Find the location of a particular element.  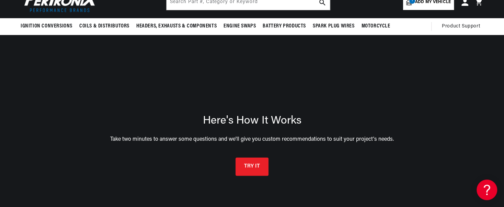

summary: Spark Plug Wires is located at coordinates (334, 26).